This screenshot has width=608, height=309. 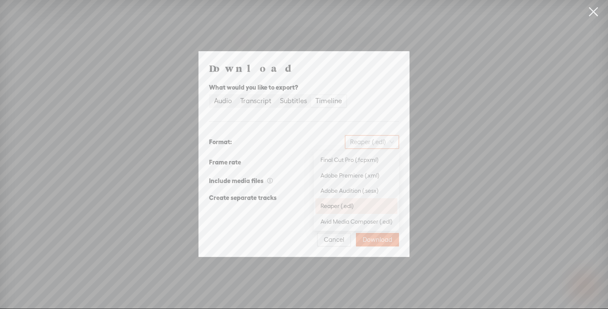 I want to click on div: Create separate tracks, so click(x=243, y=198).